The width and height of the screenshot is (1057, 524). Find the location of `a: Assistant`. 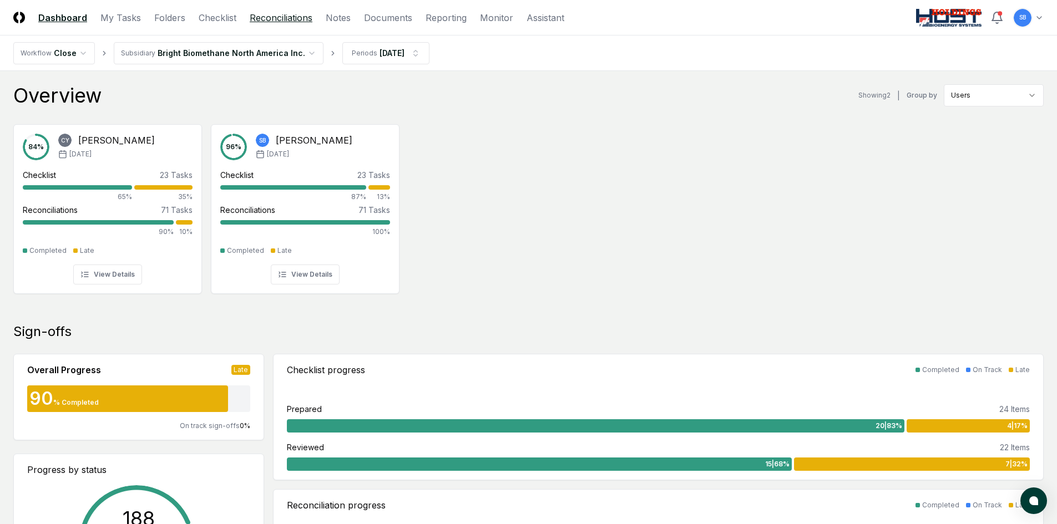

a: Assistant is located at coordinates (545, 18).